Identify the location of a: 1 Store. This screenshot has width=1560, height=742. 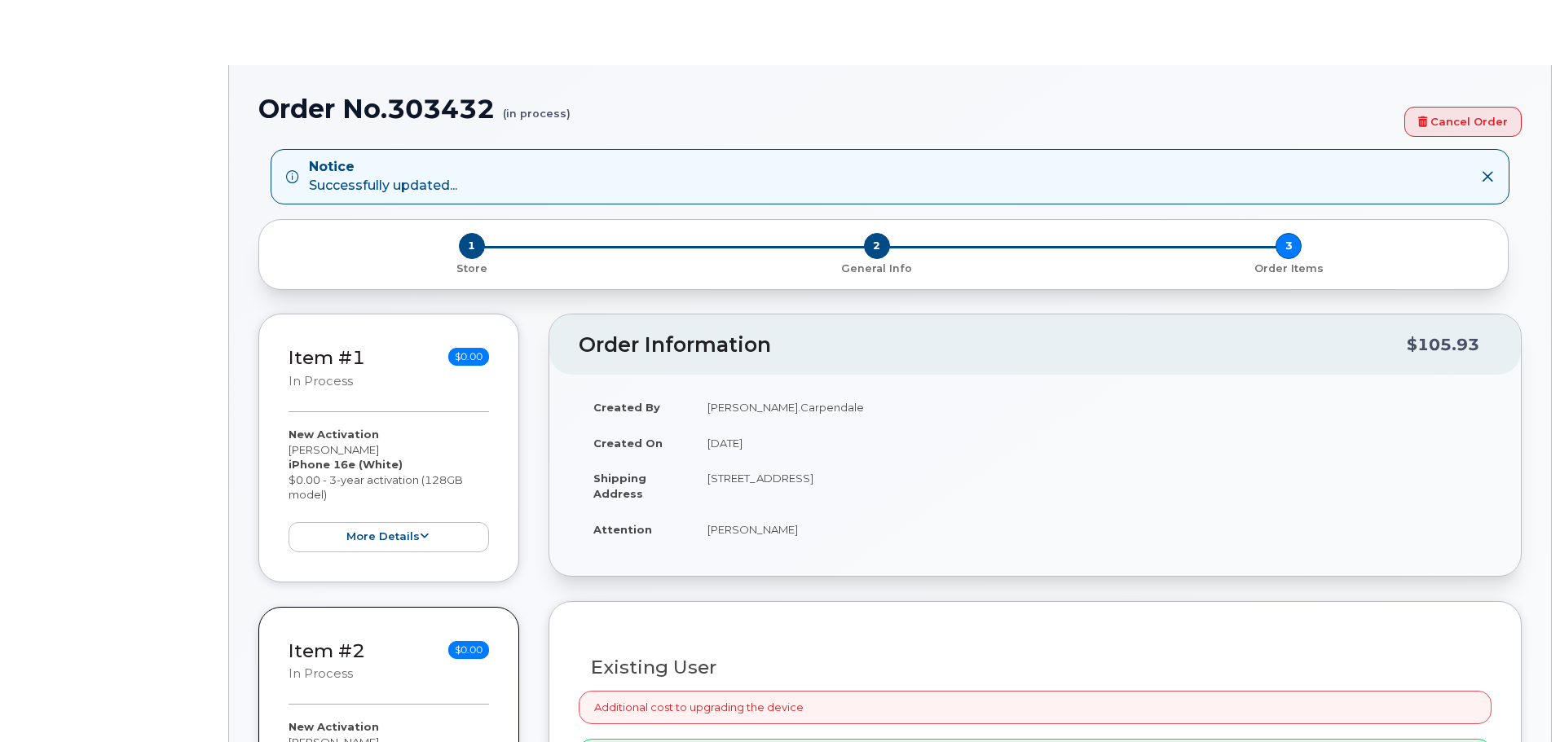
(471, 267).